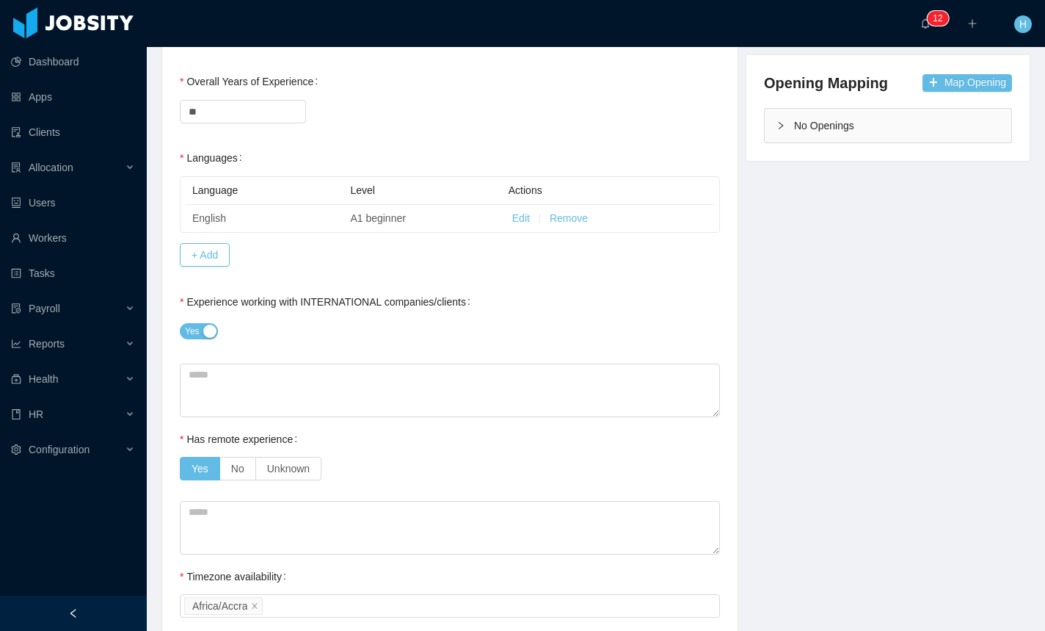 The image size is (1045, 631). Describe the element at coordinates (521, 218) in the screenshot. I see `button: Edit` at that location.